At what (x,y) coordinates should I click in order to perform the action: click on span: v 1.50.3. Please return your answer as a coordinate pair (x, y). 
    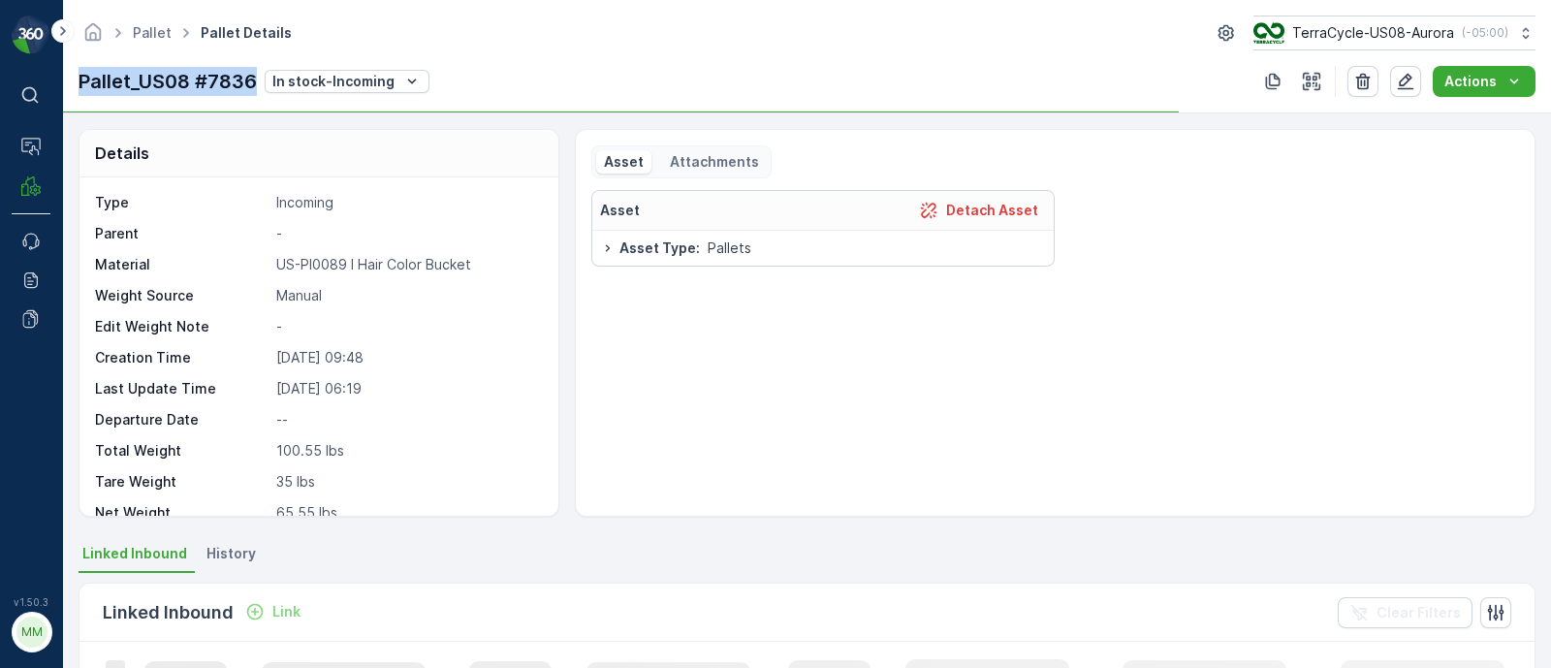
    Looking at the image, I should click on (31, 602).